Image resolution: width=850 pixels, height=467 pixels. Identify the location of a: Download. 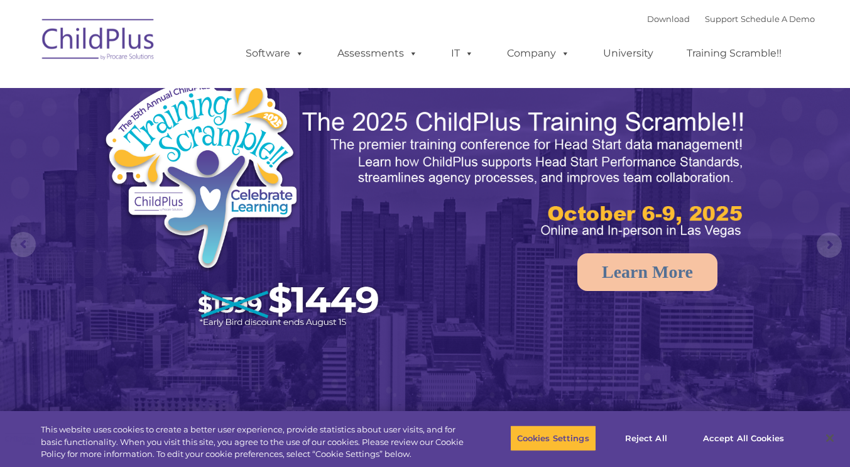
(669, 19).